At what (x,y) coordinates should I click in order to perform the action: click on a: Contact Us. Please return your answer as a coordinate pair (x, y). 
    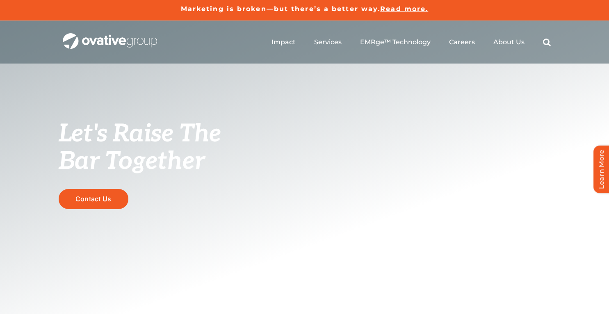
    Looking at the image, I should click on (93, 199).